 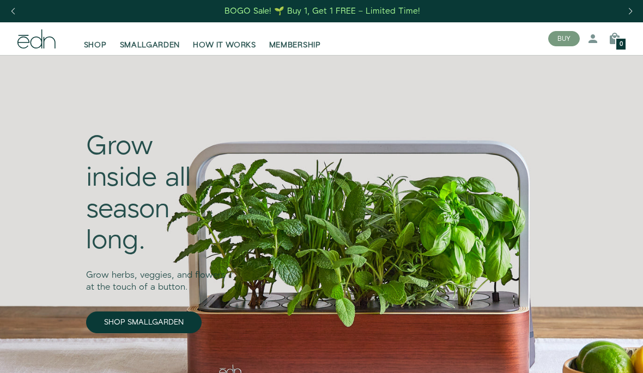 I want to click on div: Grow inside all season long., so click(x=157, y=194).